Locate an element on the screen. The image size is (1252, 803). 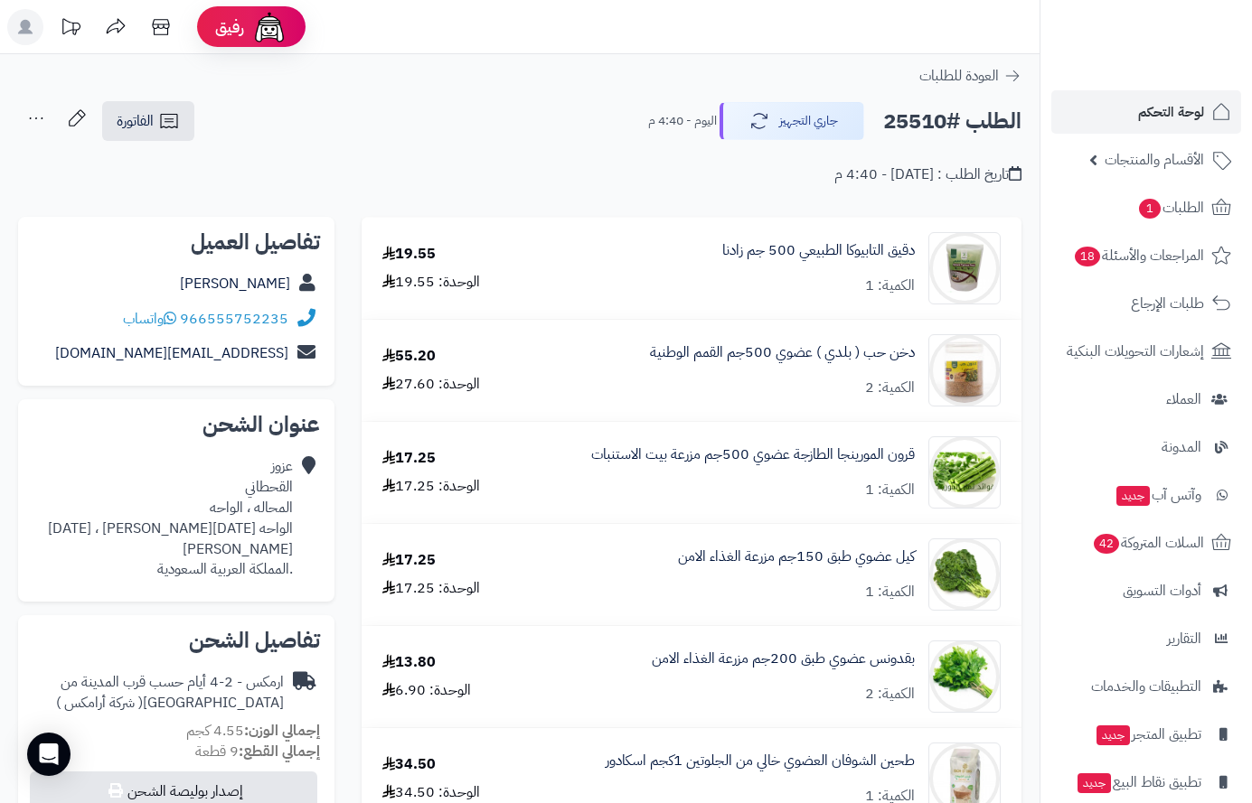
a: دخن حب ( بلدي ) عضوي 500جم القمم الوطنية is located at coordinates (782, 352).